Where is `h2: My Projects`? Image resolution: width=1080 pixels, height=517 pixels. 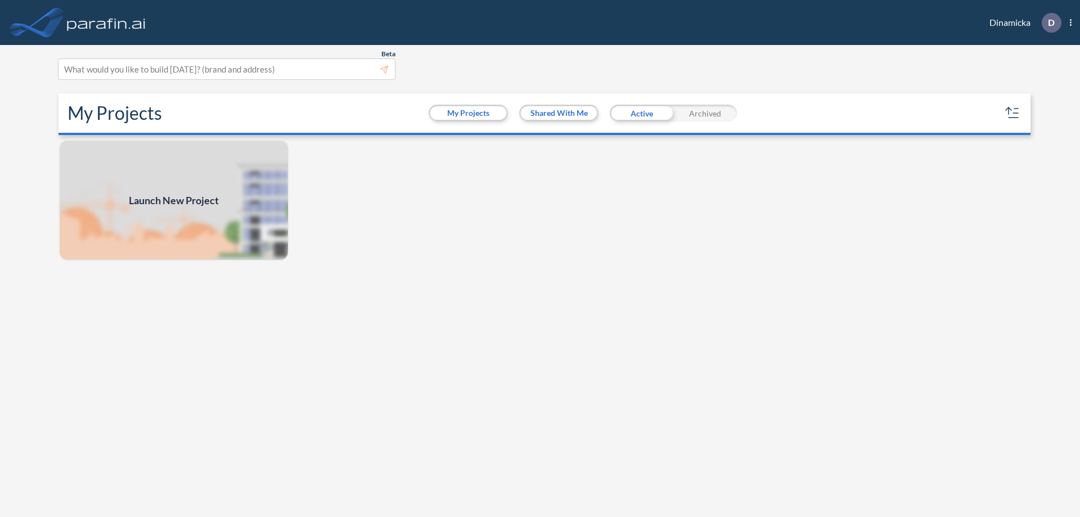
h2: My Projects is located at coordinates (115, 113).